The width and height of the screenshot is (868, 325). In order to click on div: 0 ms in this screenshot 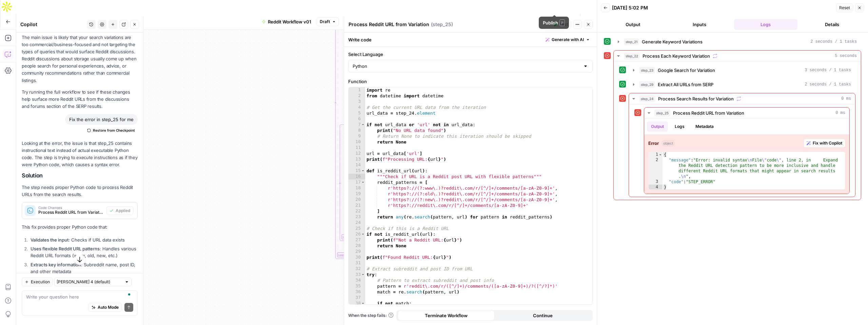, I will do `click(741, 150)`.